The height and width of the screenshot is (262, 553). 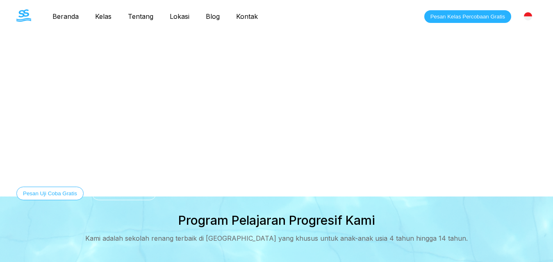 I want to click on a: Lokasi, so click(x=179, y=16).